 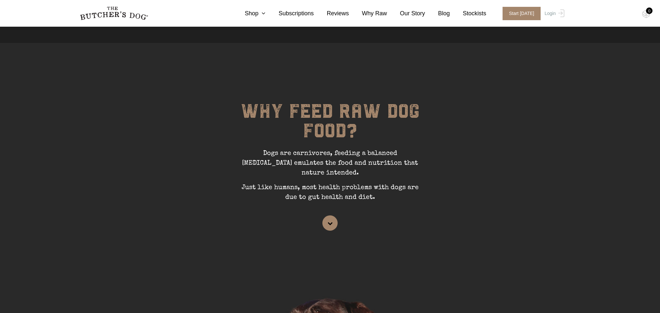 I want to click on a: Login, so click(x=553, y=13).